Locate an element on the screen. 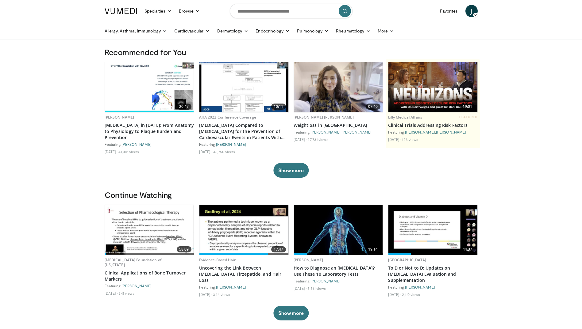  a: Evidence-Based Hair is located at coordinates (217, 260).